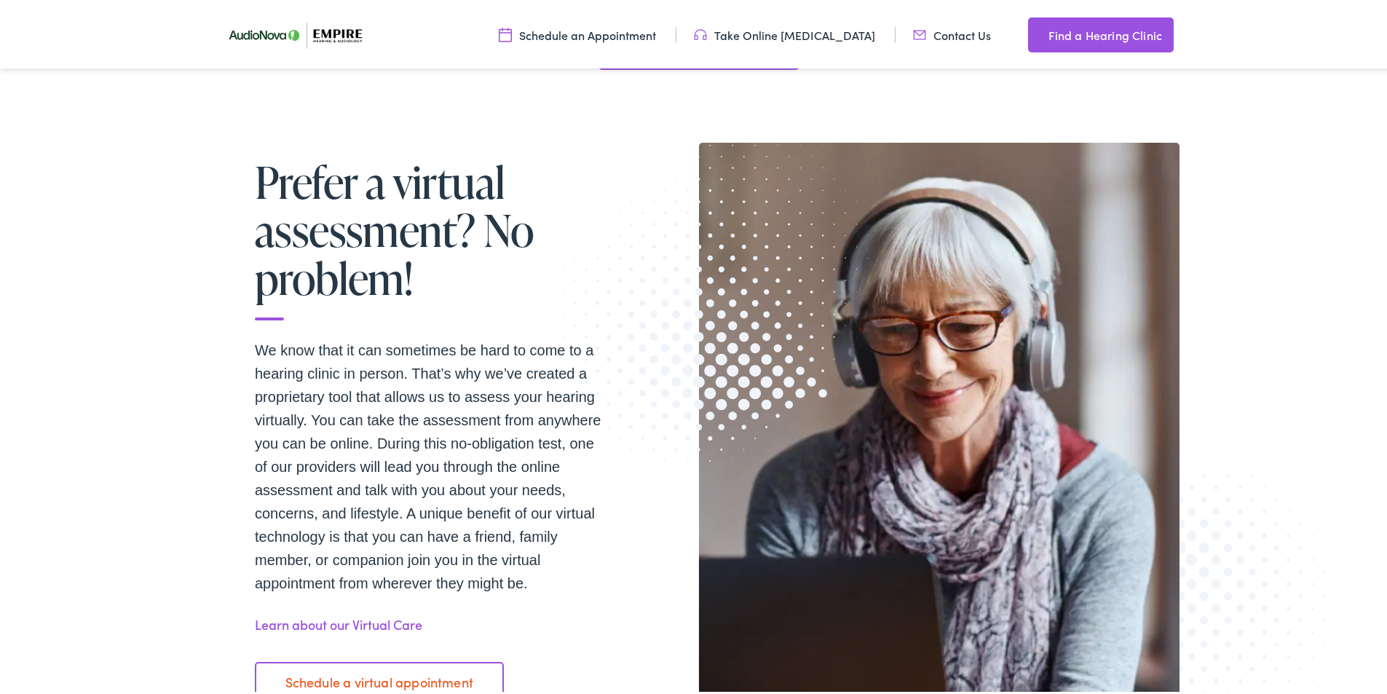  I want to click on img: Graphic image with a halftone pattern, contributing to the site's visual design., so click(699, 294).